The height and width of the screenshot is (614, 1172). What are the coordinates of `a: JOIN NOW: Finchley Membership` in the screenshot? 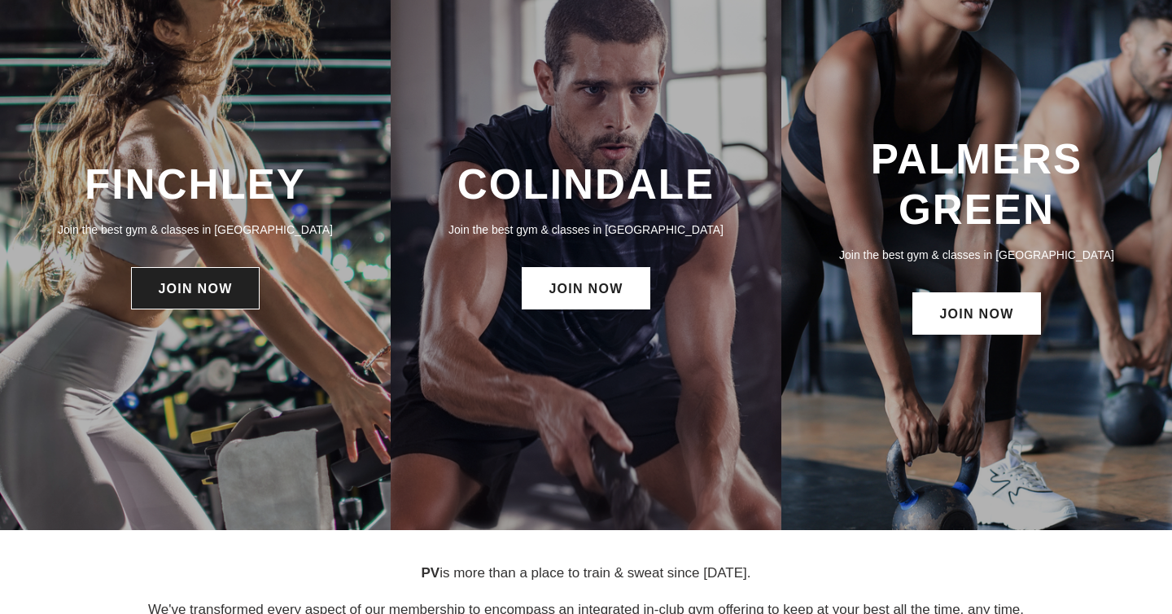 It's located at (194, 288).